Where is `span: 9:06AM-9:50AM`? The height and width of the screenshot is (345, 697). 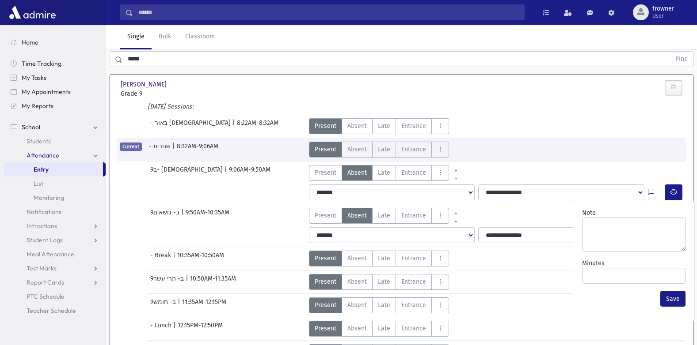
span: 9:06AM-9:50AM is located at coordinates (250, 173).